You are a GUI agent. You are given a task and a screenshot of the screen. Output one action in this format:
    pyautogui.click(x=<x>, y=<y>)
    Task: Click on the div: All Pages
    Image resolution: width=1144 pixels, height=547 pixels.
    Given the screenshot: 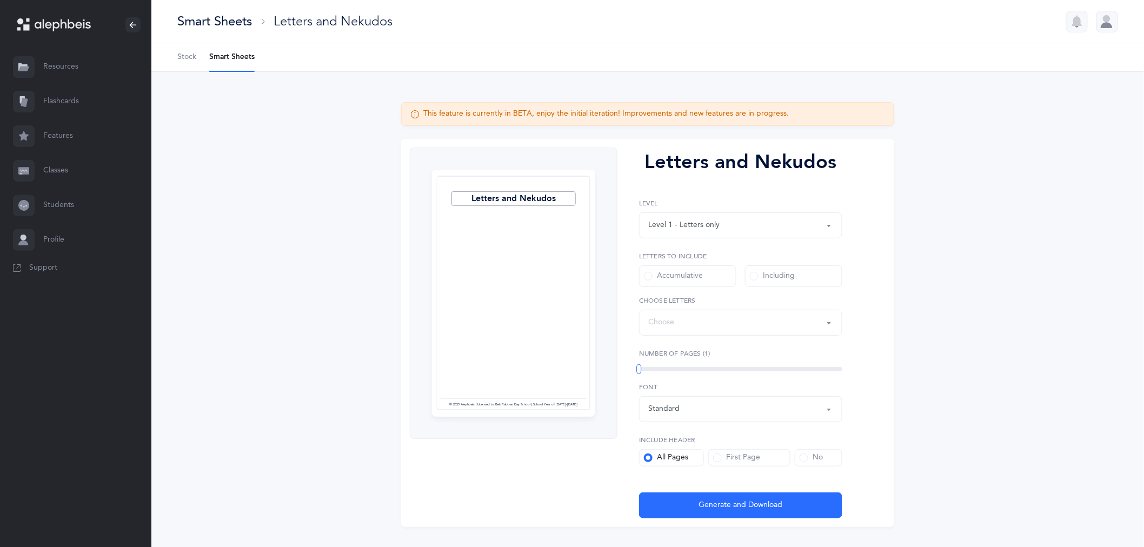 What is the action you would take?
    pyautogui.click(x=666, y=458)
    